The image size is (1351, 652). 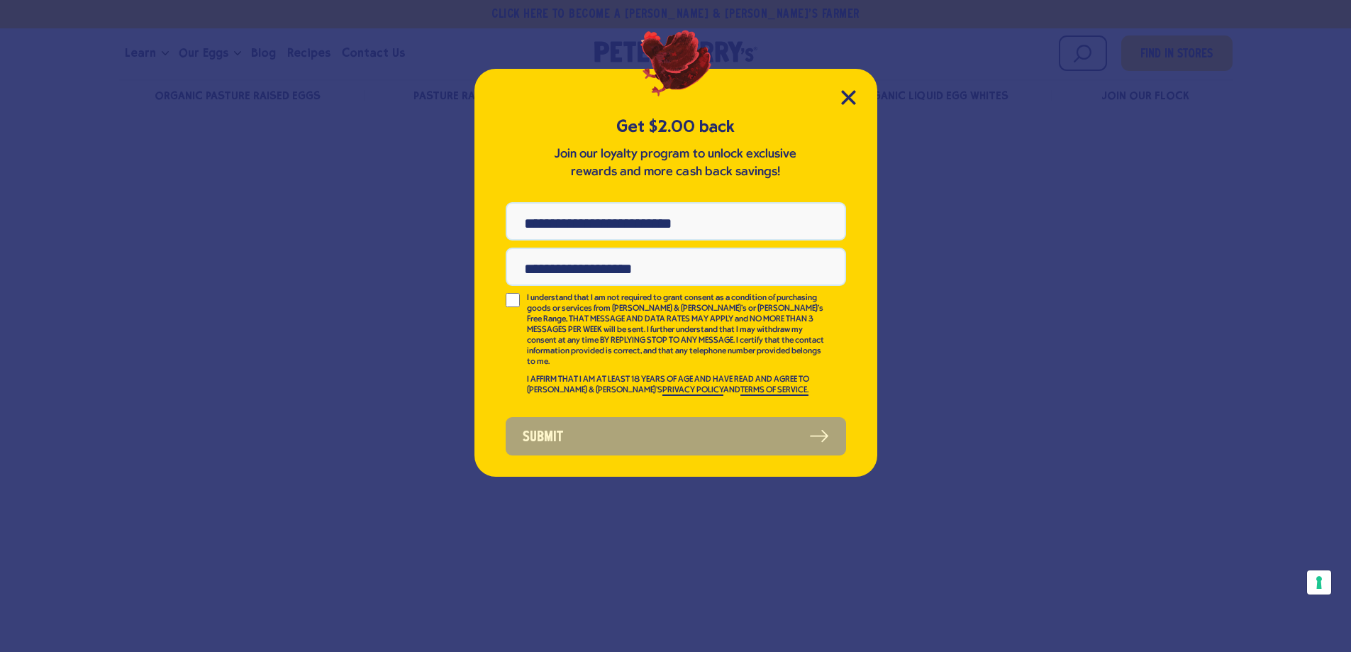 I want to click on a: PRIVACY POLICY, so click(x=693, y=391).